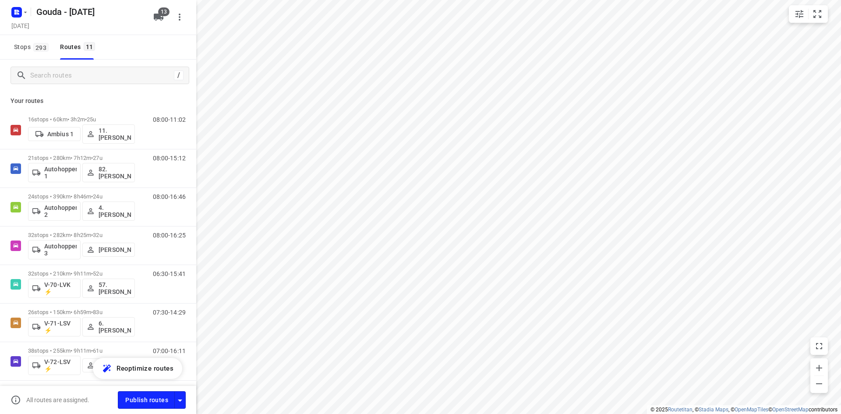  Describe the element at coordinates (89, 12) in the screenshot. I see `h5: Rename` at that location.